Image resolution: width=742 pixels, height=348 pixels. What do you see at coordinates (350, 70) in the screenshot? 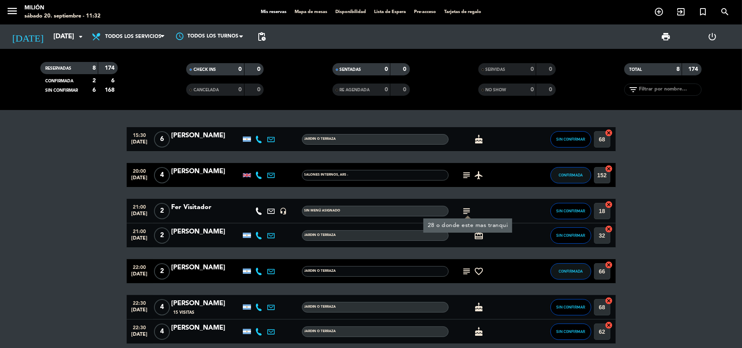
I see `span: SENTADAS` at bounding box center [350, 70].